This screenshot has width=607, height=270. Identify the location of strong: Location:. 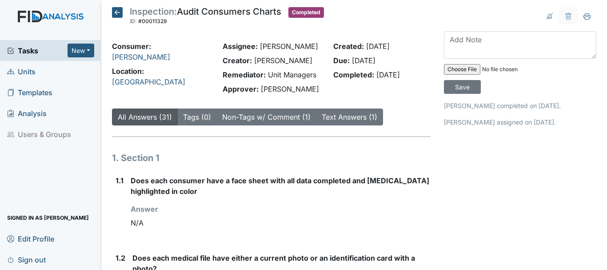
(128, 71).